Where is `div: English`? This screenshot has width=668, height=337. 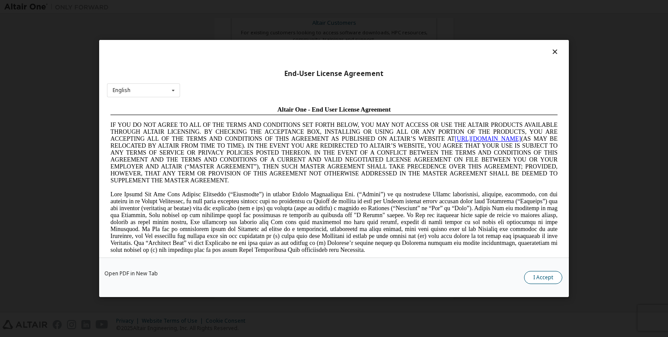
div: English is located at coordinates (121, 90).